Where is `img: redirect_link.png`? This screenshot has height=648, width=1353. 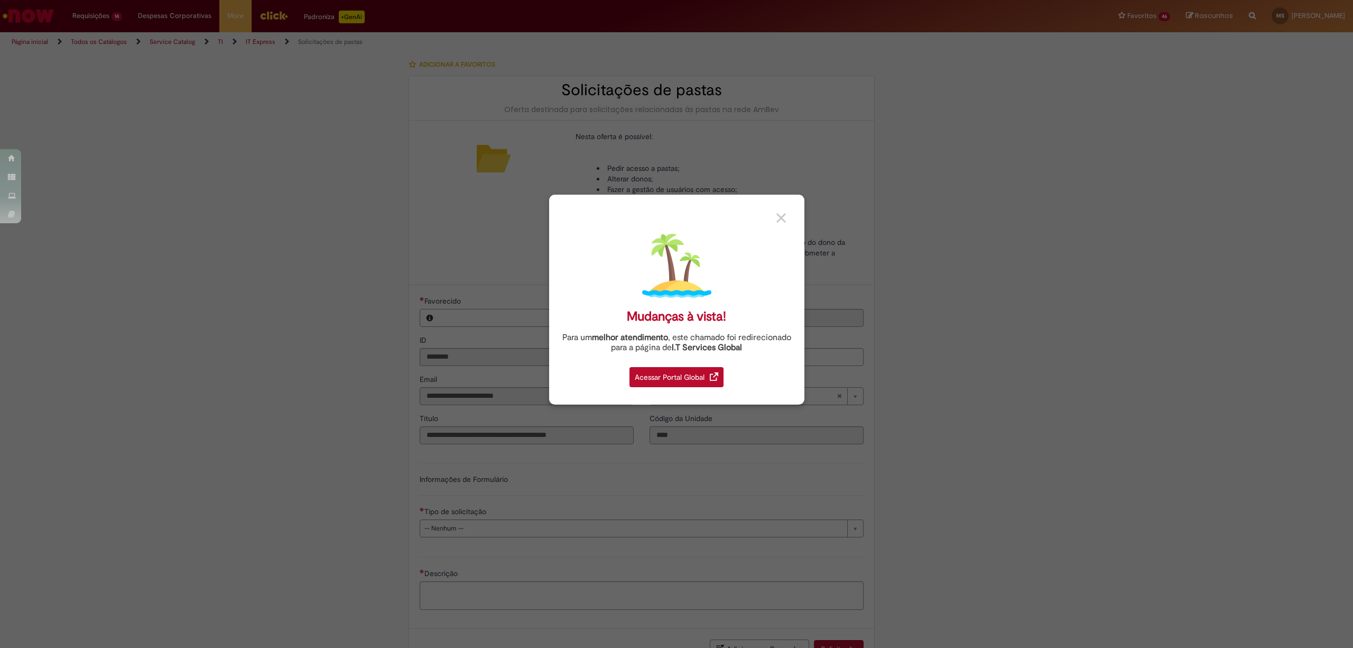
img: redirect_link.png is located at coordinates (714, 376).